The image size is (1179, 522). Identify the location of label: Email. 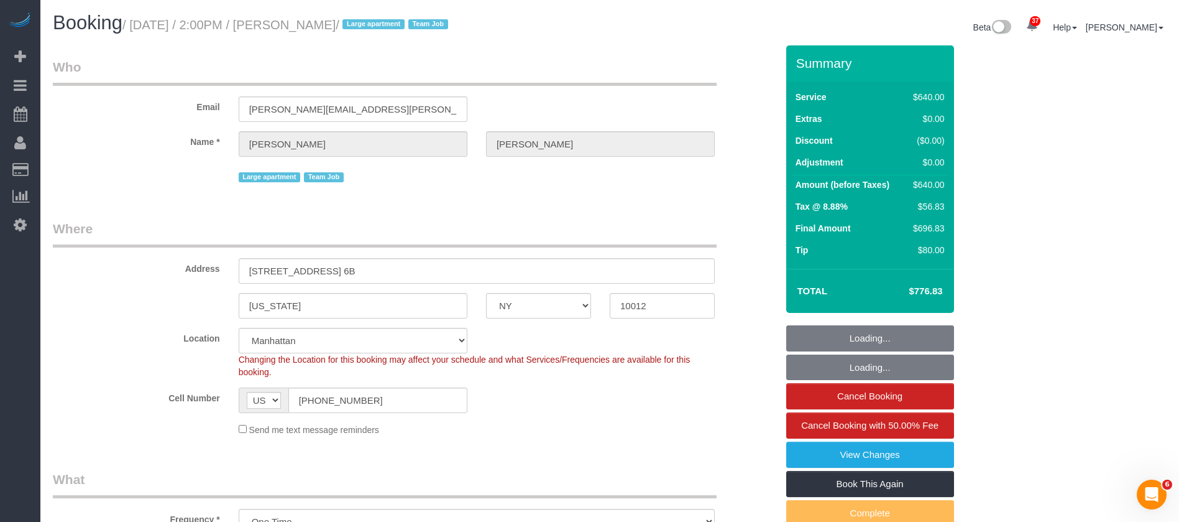
(136, 104).